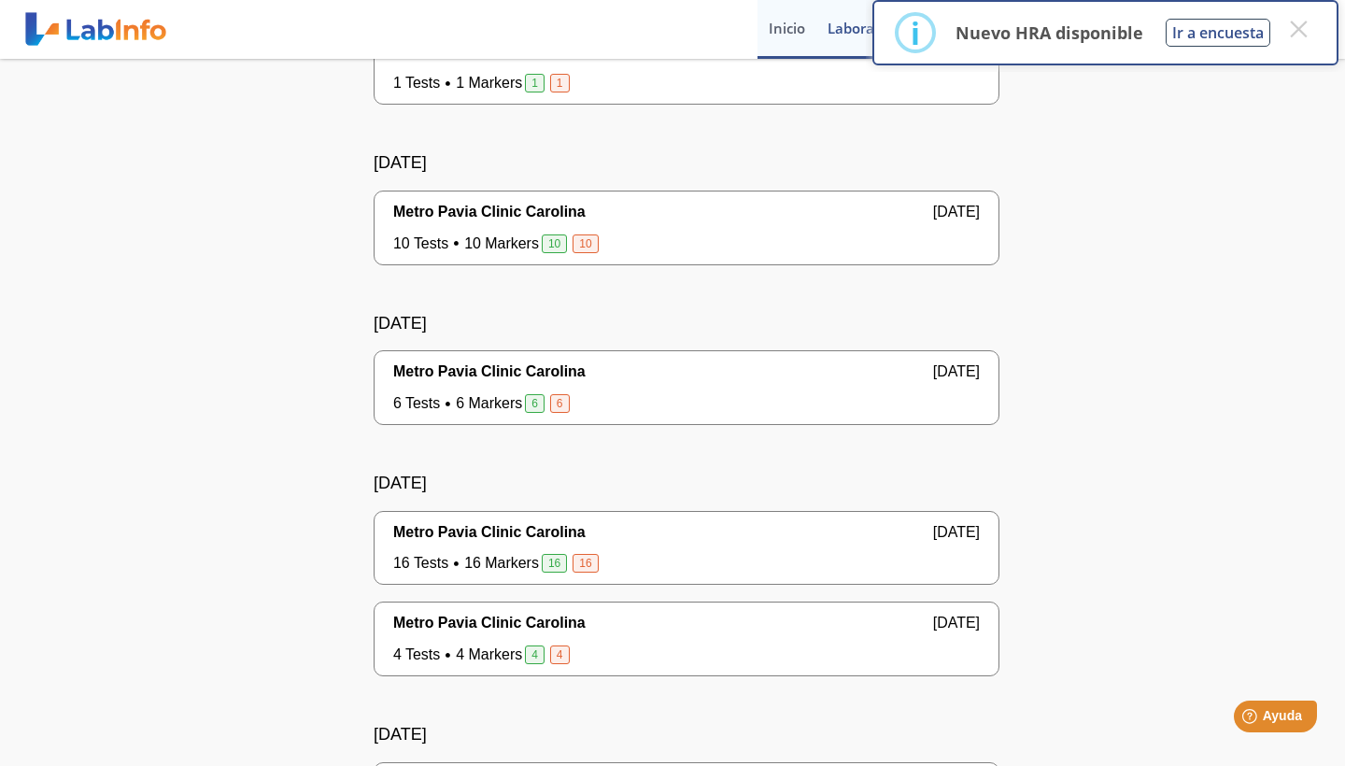  Describe the element at coordinates (915, 33) in the screenshot. I see `div: i` at that location.